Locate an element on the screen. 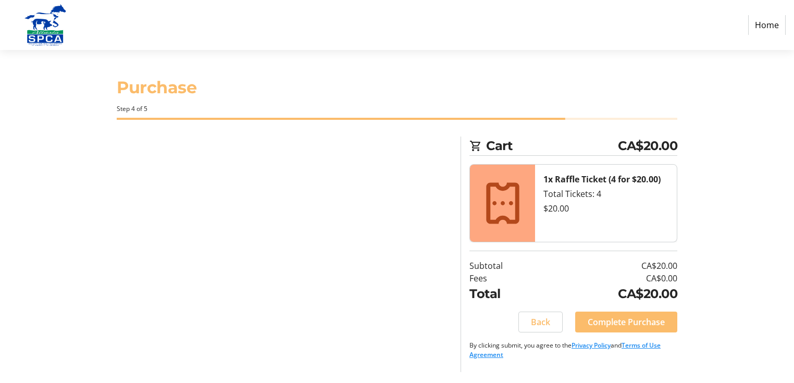  a: Privacy Policy is located at coordinates (591, 345).